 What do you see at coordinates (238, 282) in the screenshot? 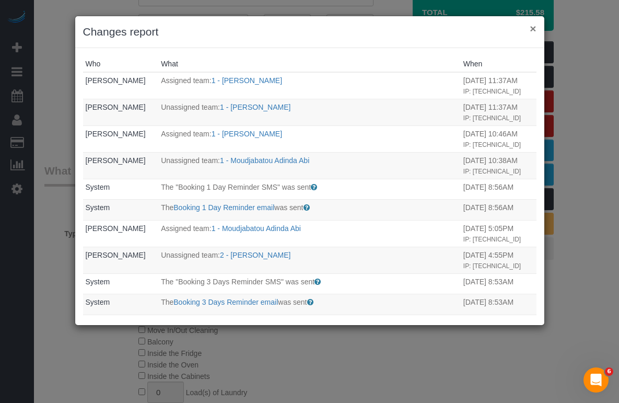
I see `span: The "Booking 3 Days Reminder SMS" was sent` at bounding box center [238, 282].